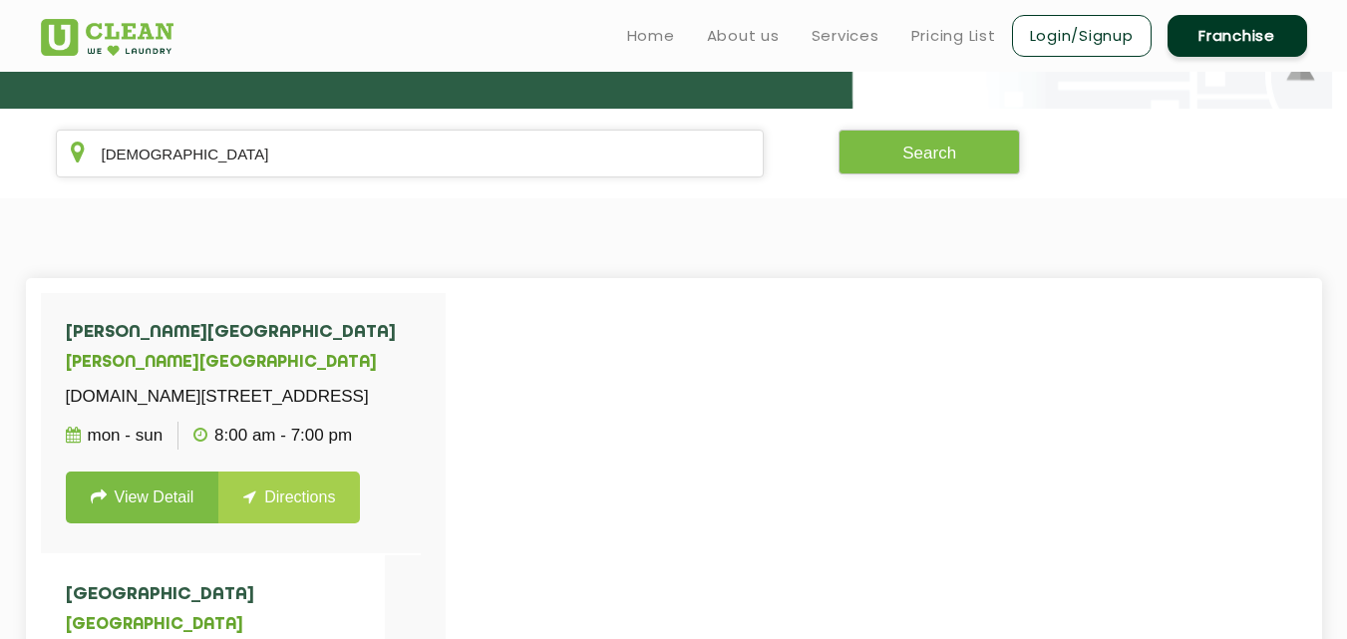 The width and height of the screenshot is (1347, 639). What do you see at coordinates (272, 436) in the screenshot?
I see `p: 8:00 AM - 7:00 PM` at bounding box center [272, 436].